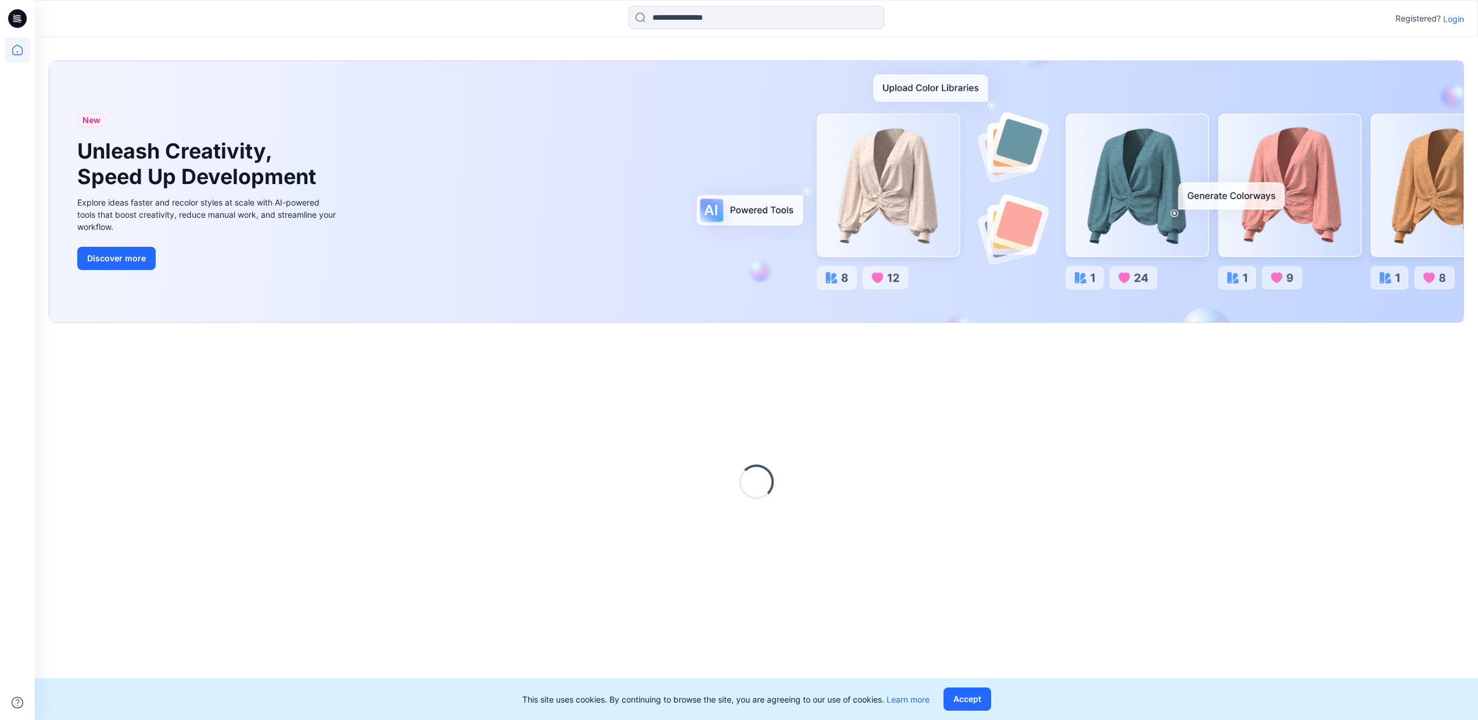 The height and width of the screenshot is (720, 1478). What do you see at coordinates (91, 120) in the screenshot?
I see `span: New` at bounding box center [91, 120].